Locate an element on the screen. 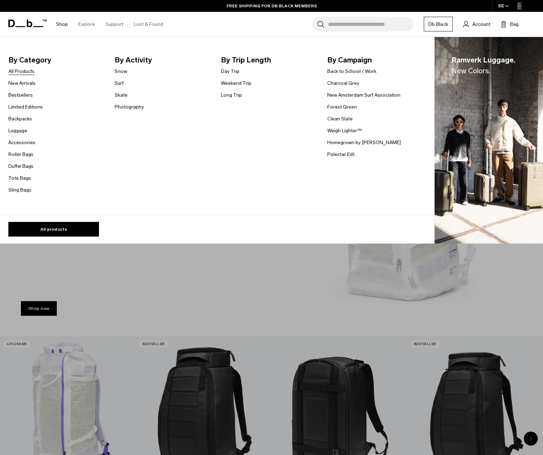 The height and width of the screenshot is (455, 543). a: Snow is located at coordinates (121, 71).